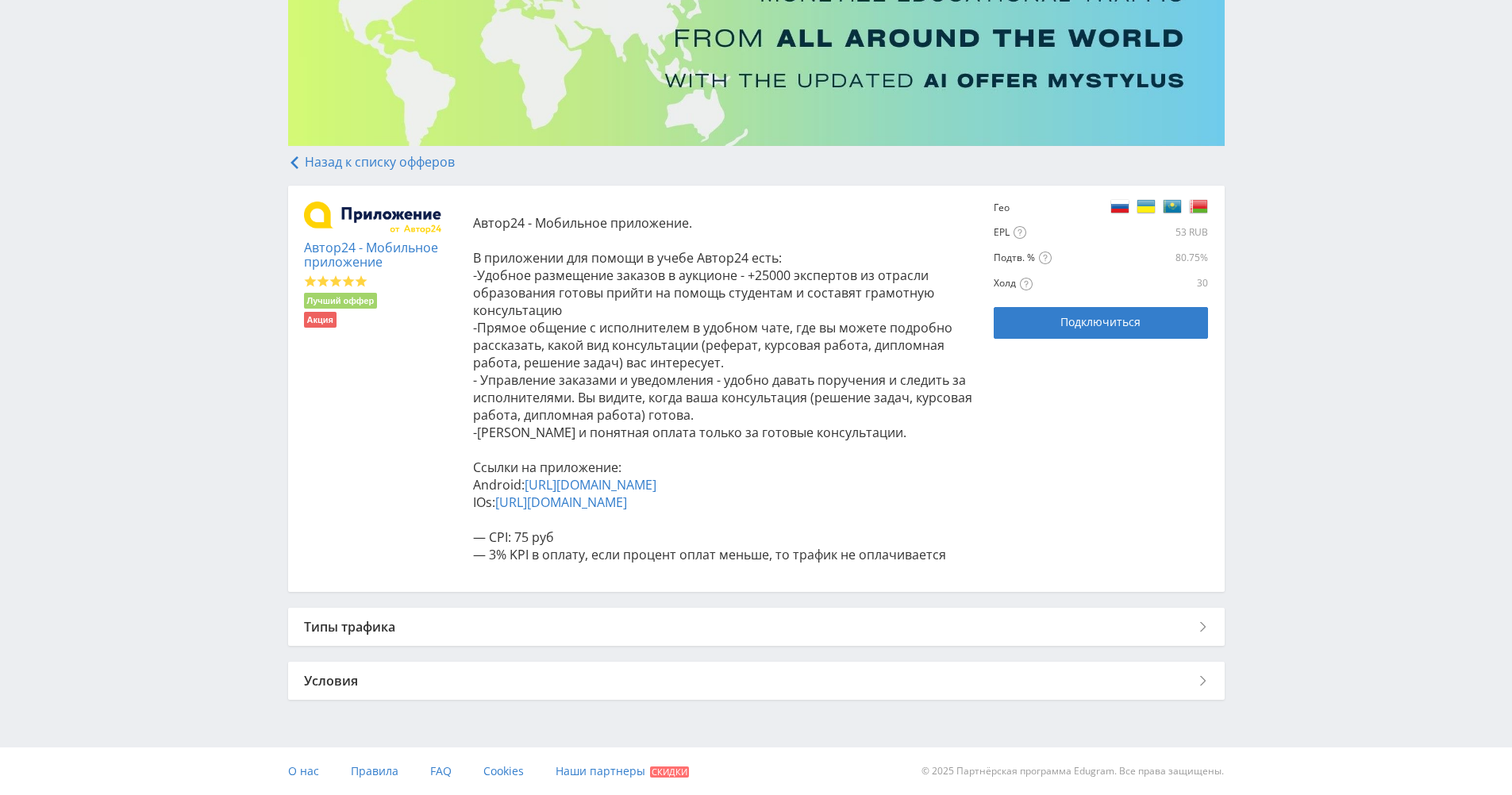 This screenshot has height=795, width=1512. What do you see at coordinates (503, 771) in the screenshot?
I see `span: Cookies` at bounding box center [503, 771].